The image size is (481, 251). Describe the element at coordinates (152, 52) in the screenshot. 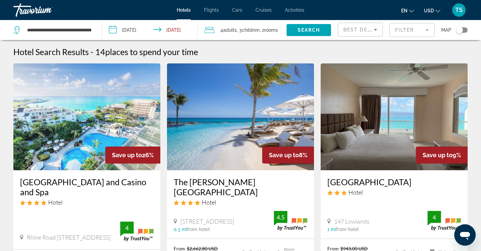

I see `span: places to spend your time` at that location.